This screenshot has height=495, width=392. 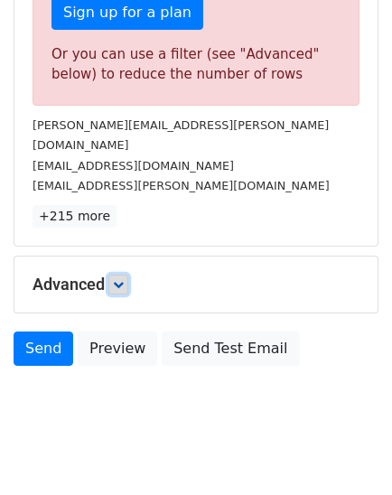 I want to click on a: Send, so click(x=43, y=349).